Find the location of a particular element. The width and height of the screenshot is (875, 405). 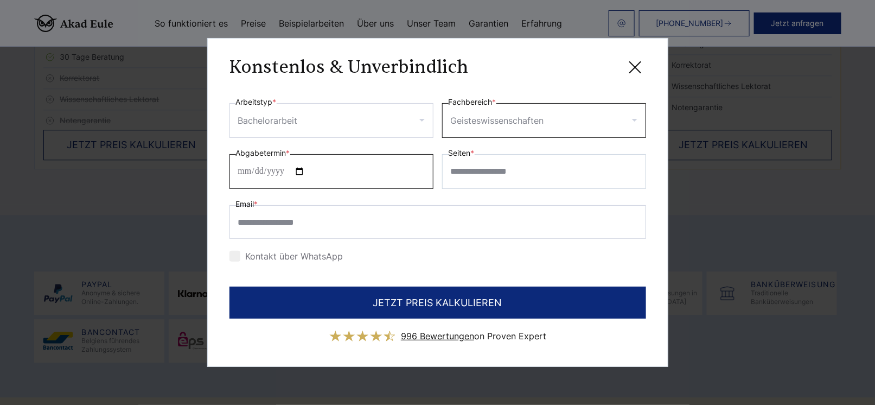

label: Email is located at coordinates (247, 204).